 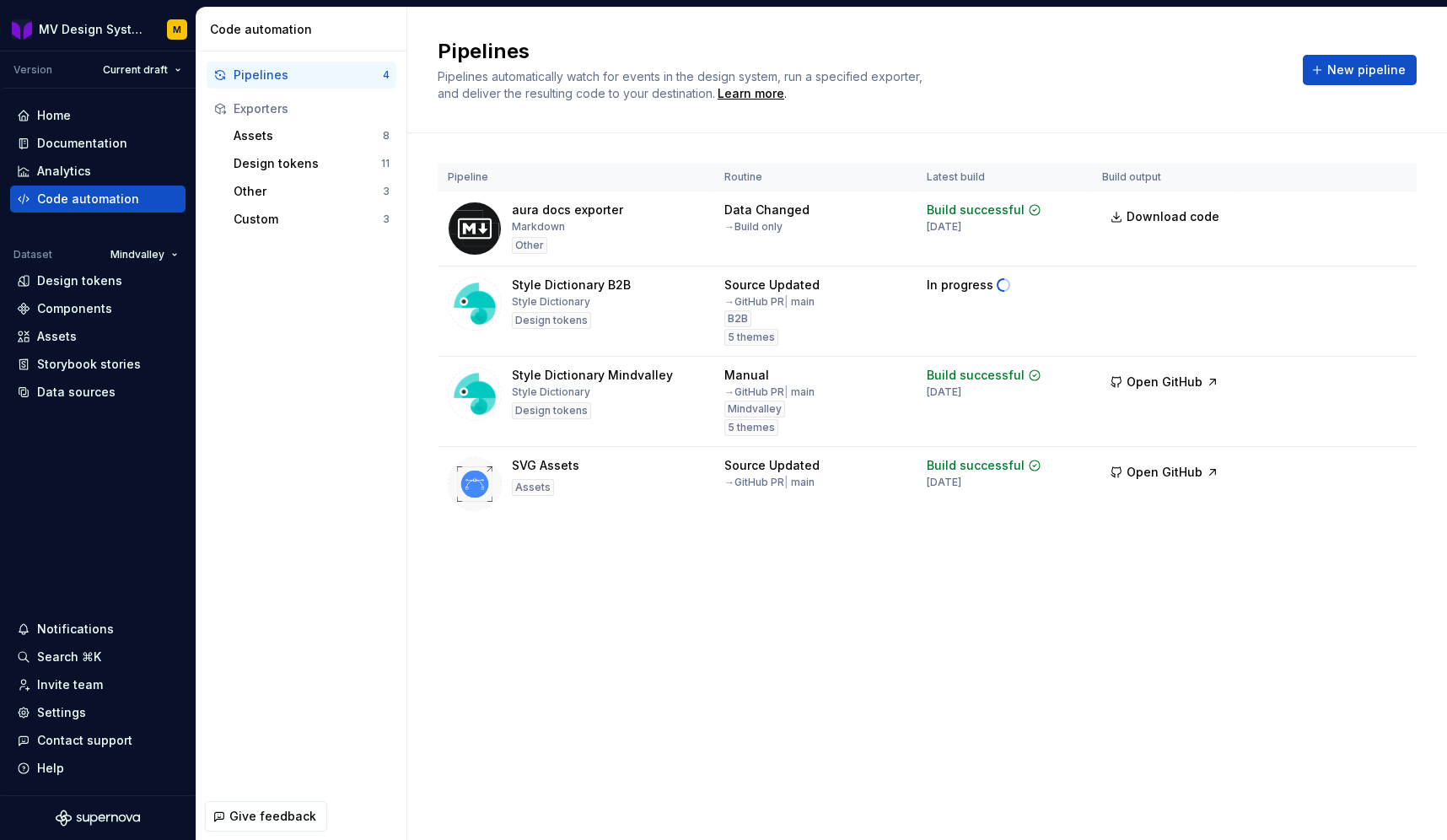 I want to click on a: Documentation, so click(x=98, y=143).